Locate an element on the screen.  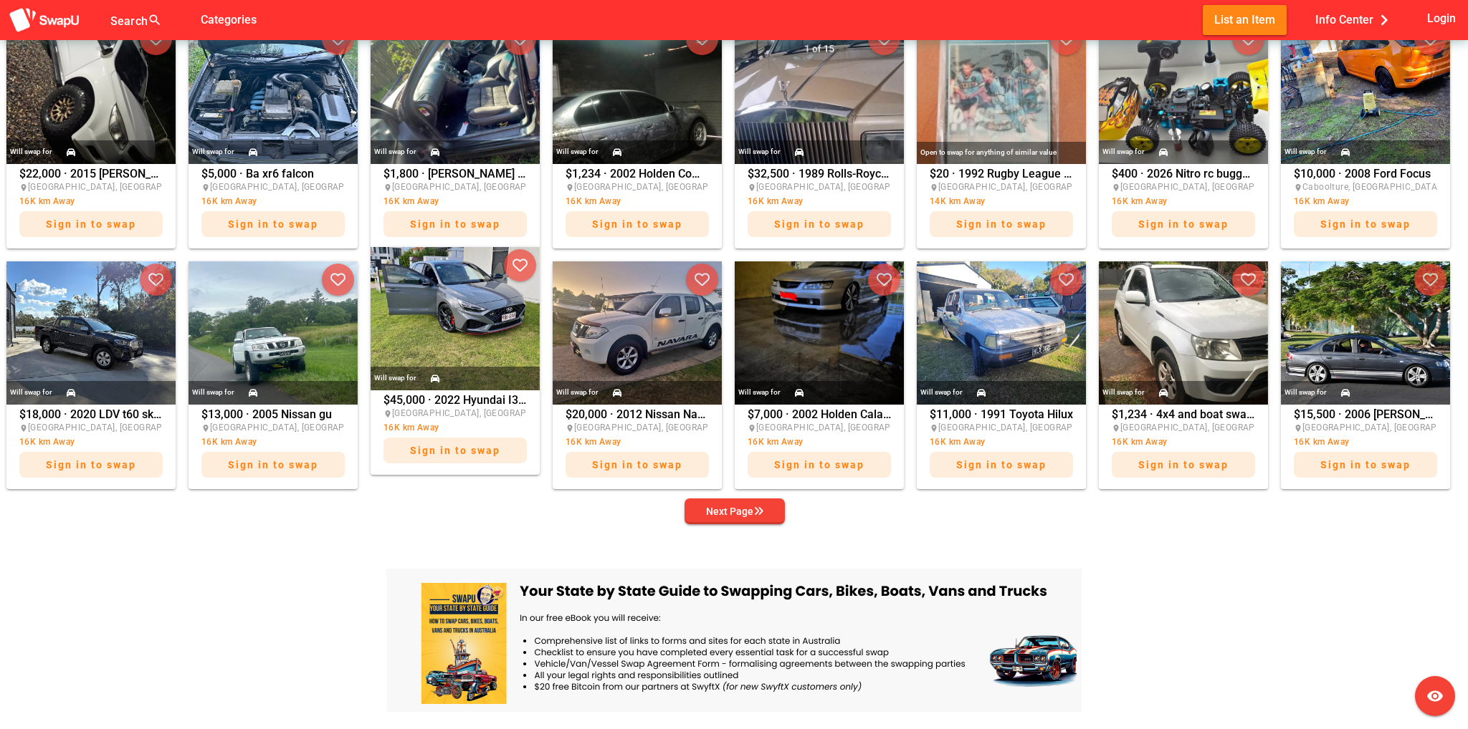
img: nicholas.robertson%2Bfacebook%40swapu.com.au%2F1080654837567187%2F1080654837567187-photo-0.jpg is located at coordinates (819, 92).